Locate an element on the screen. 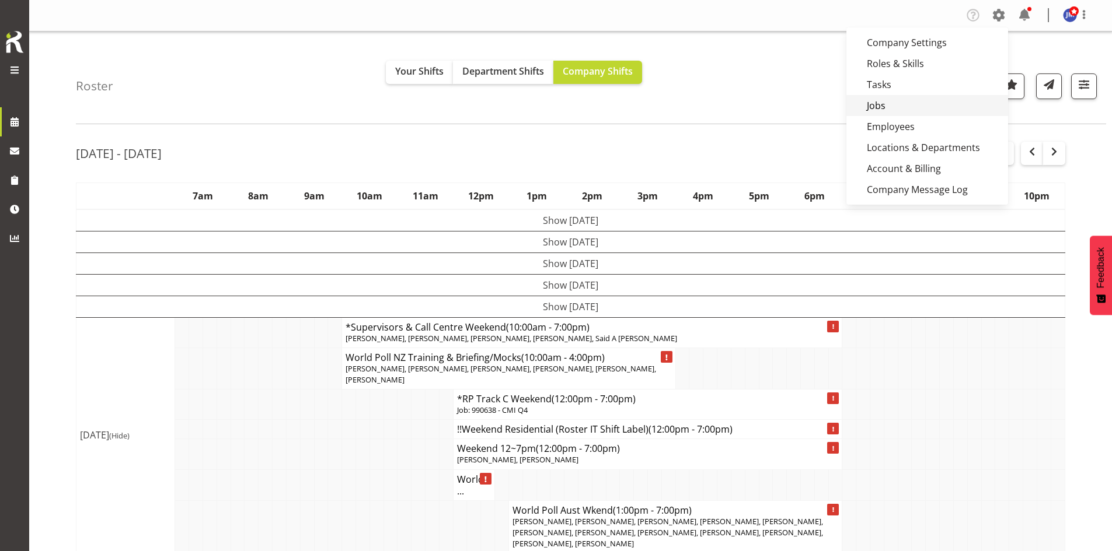 This screenshot has height=551, width=1112. span: Feedback is located at coordinates (1100, 268).